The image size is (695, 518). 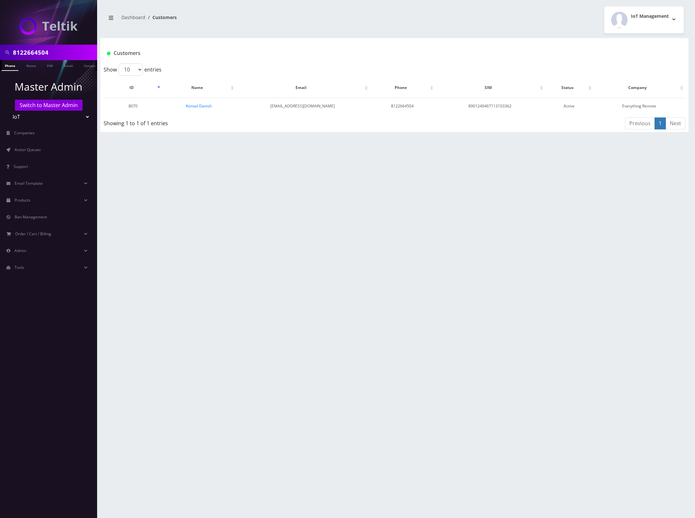 I want to click on a: Name, so click(x=31, y=65).